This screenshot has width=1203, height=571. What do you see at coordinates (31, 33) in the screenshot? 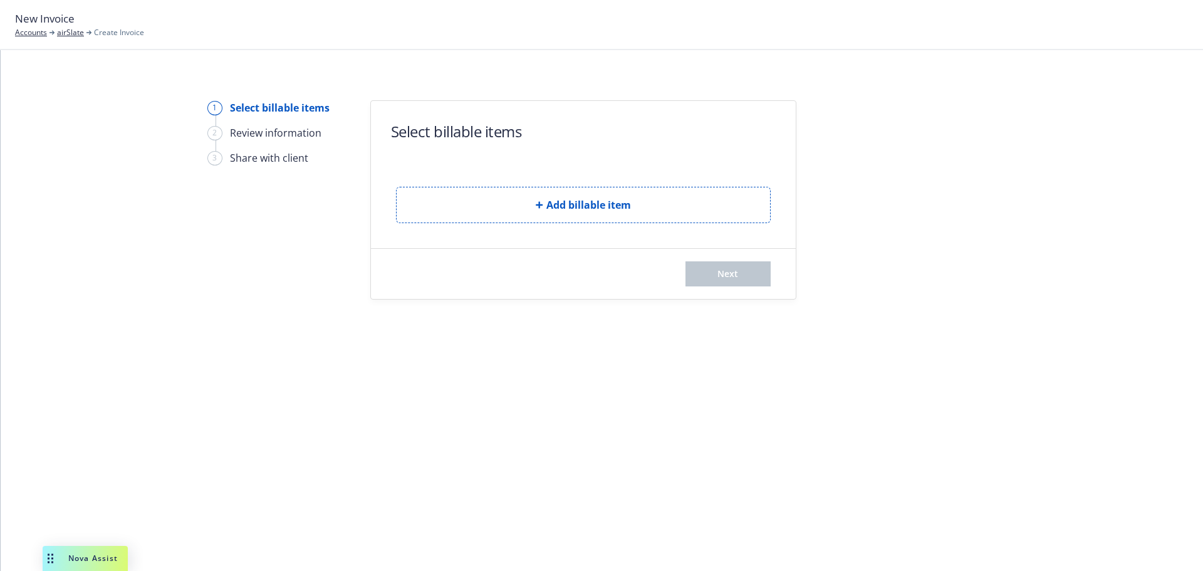
I see `a: Accounts` at bounding box center [31, 33].